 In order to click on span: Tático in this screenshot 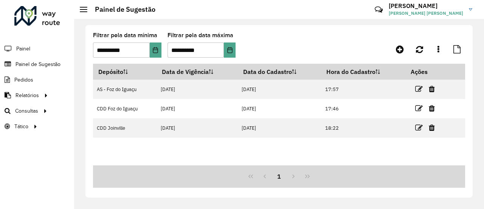, I will do `click(21, 126)`.